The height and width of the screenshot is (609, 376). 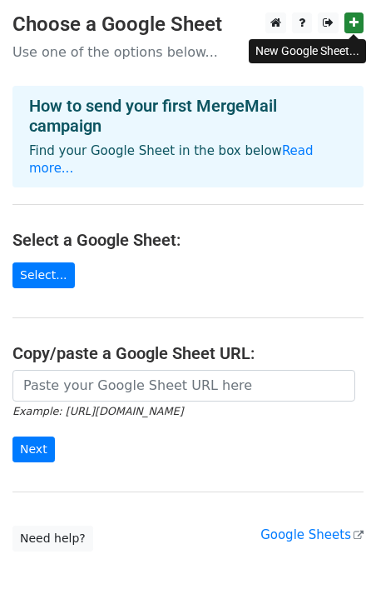 What do you see at coordinates (307, 51) in the screenshot?
I see `div: New Google Sheet...` at bounding box center [307, 51].